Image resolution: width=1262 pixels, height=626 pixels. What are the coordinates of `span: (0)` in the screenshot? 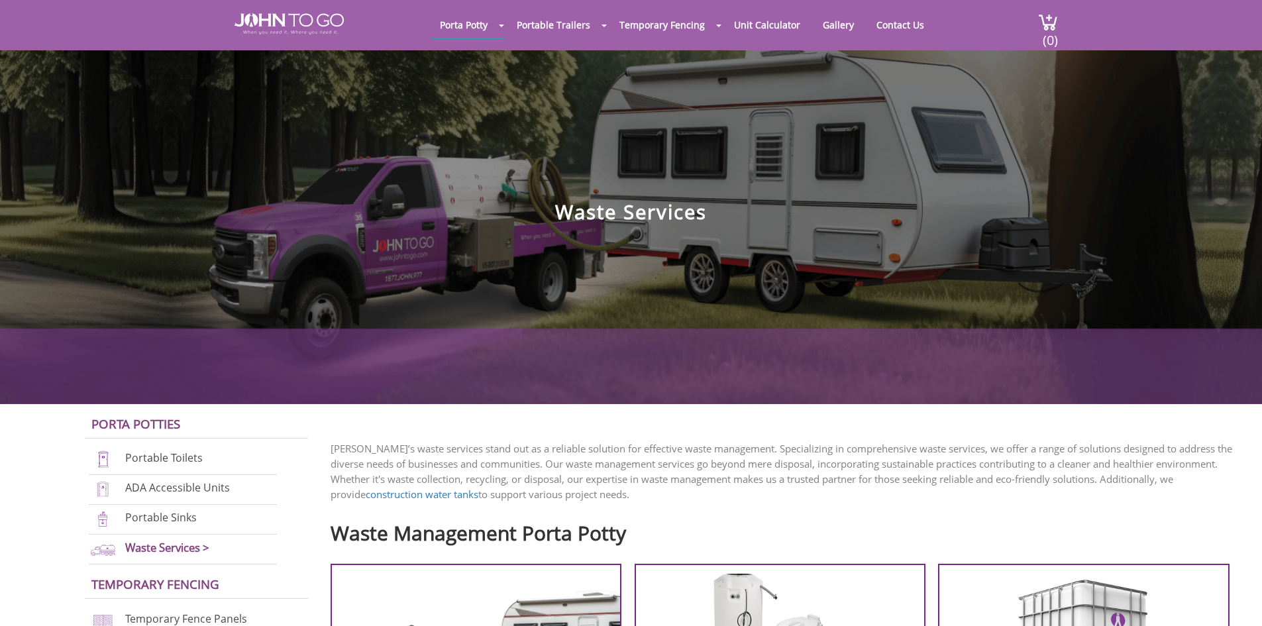 It's located at (1050, 34).